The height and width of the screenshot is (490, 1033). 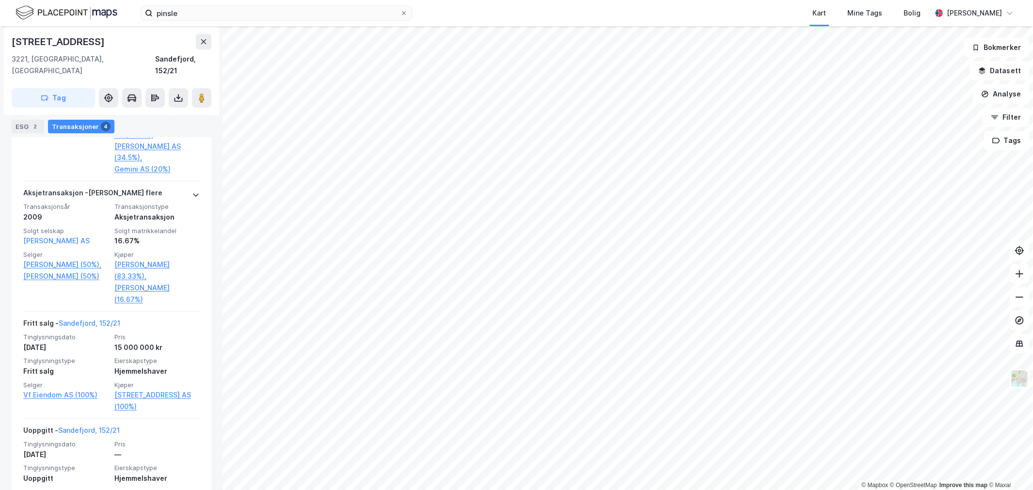 I want to click on input: Søk på adresse, matrikkel, gårdeiere, leietakere eller personer, so click(x=276, y=13).